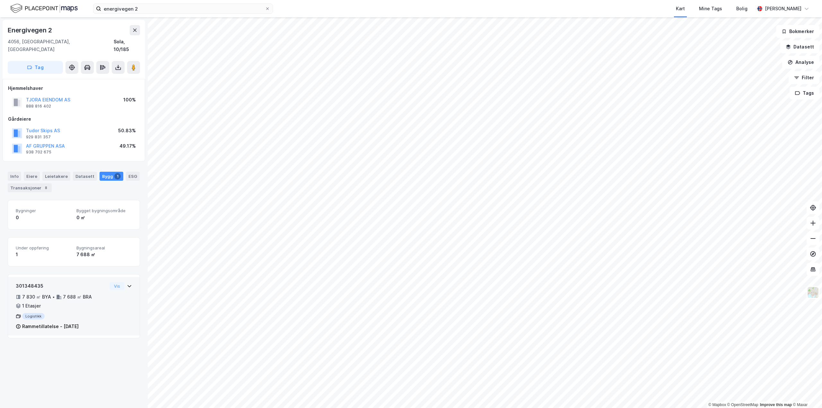  What do you see at coordinates (711, 9) in the screenshot?
I see `div: Mine Tags` at bounding box center [711, 9].